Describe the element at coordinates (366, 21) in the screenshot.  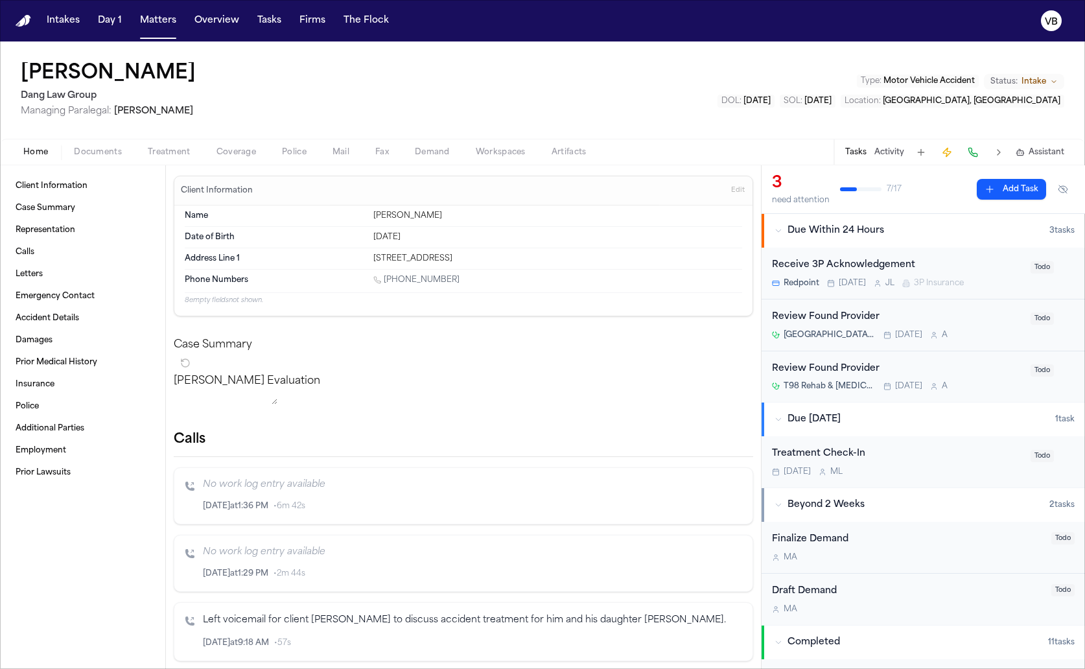
I see `button: The Flock` at that location.